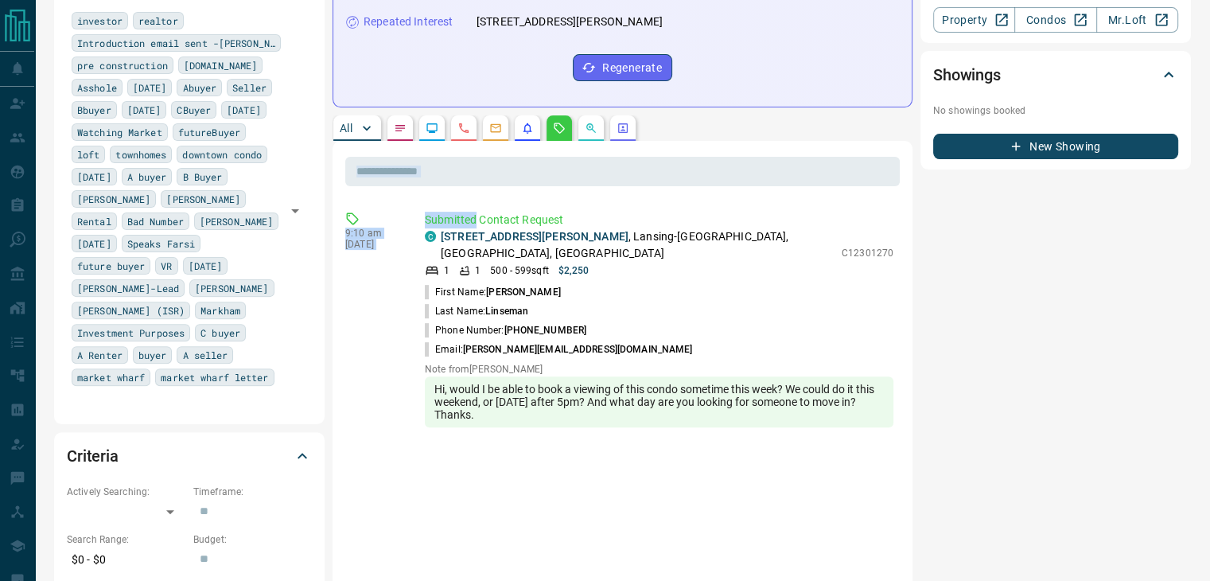  What do you see at coordinates (153, 355) in the screenshot?
I see `span: buyer` at bounding box center [153, 355].